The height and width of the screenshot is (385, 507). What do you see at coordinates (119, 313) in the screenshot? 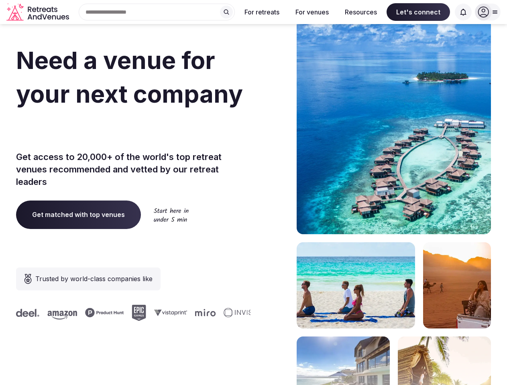
I see `svg: Epic Games company logo` at bounding box center [119, 313].